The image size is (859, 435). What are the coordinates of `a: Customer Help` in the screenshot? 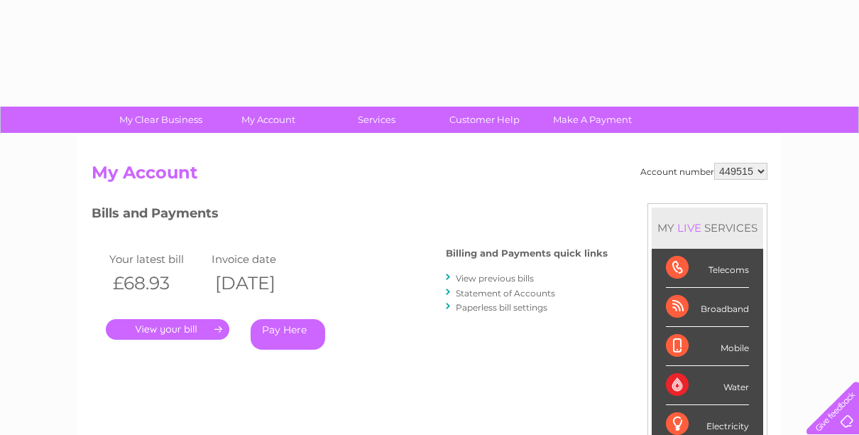 It's located at (484, 119).